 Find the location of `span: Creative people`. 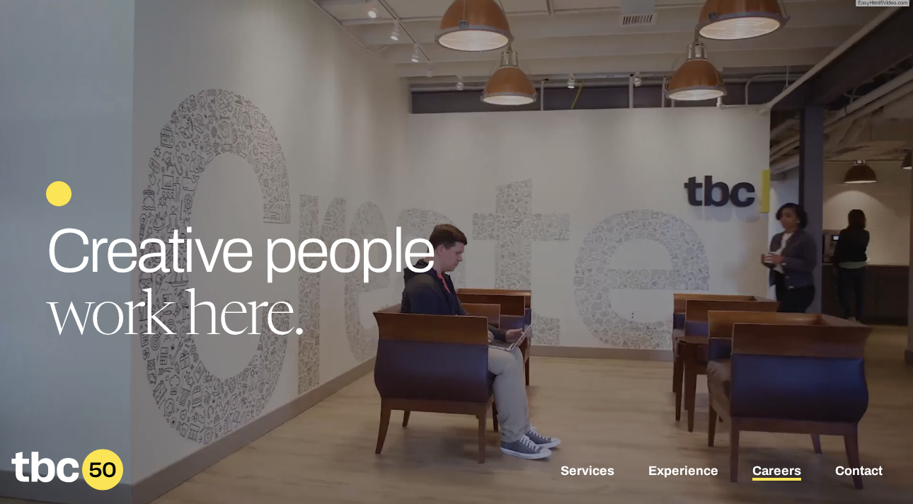

span: Creative people is located at coordinates (240, 251).